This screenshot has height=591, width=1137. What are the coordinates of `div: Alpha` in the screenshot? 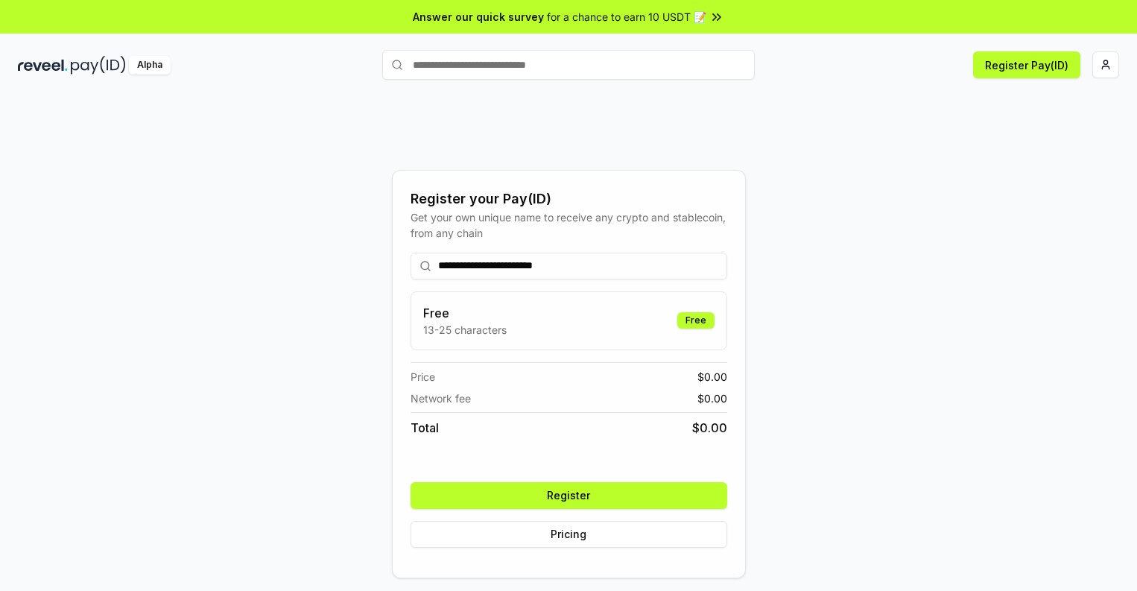 It's located at (150, 65).